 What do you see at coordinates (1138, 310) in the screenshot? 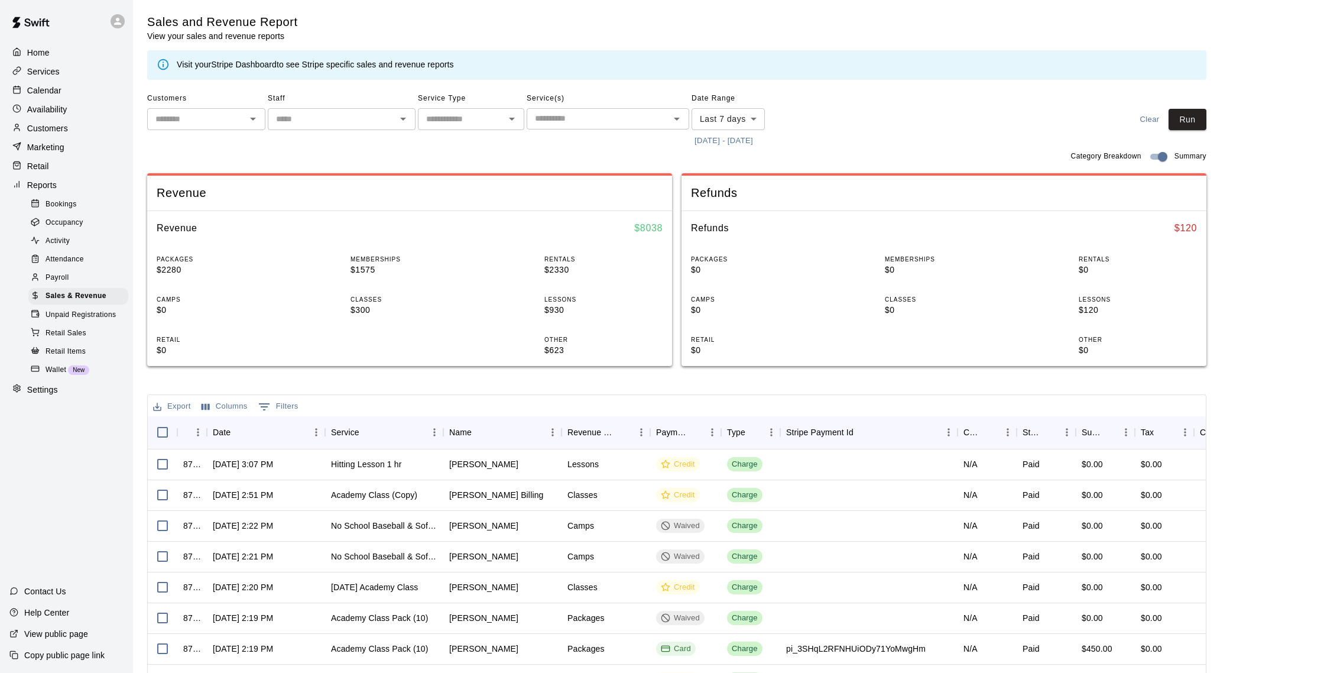
I see `p: $120` at bounding box center [1138, 310].